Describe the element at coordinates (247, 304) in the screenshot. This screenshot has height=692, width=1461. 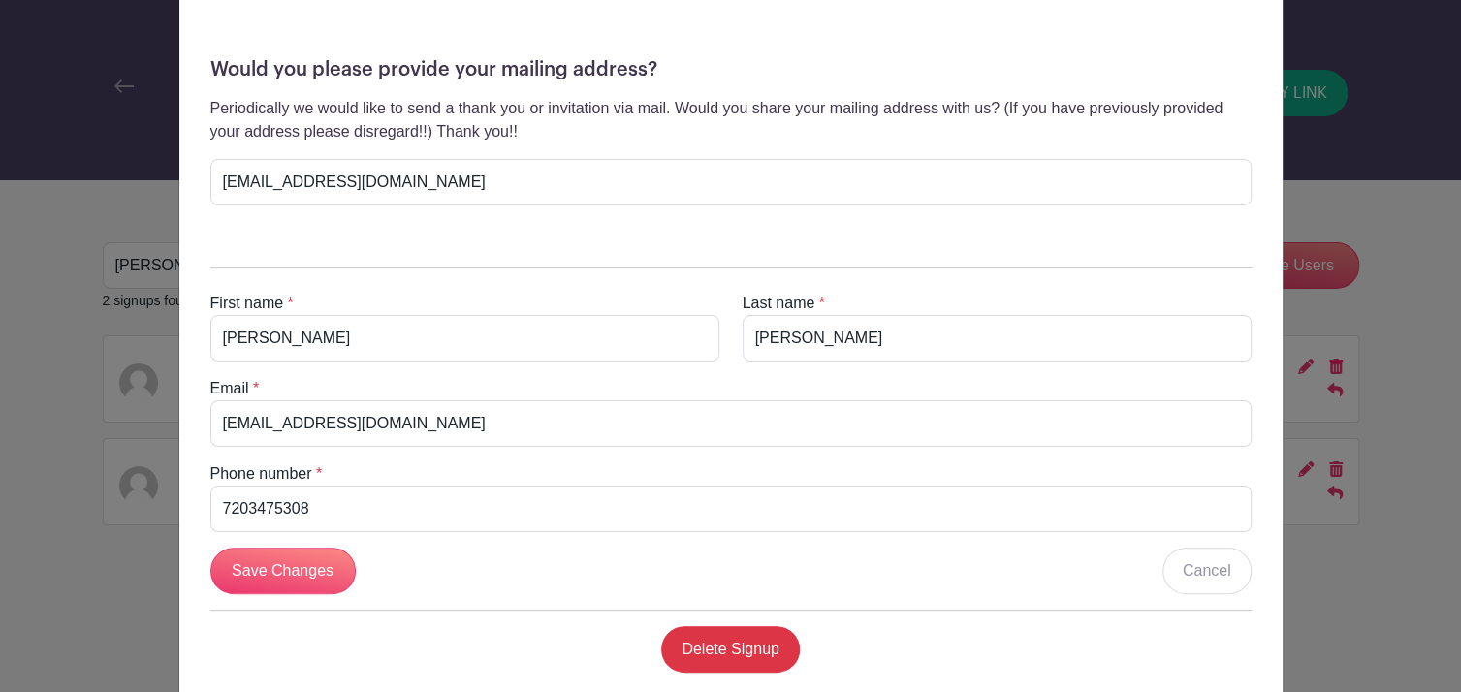
I see `label: First name` at that location.